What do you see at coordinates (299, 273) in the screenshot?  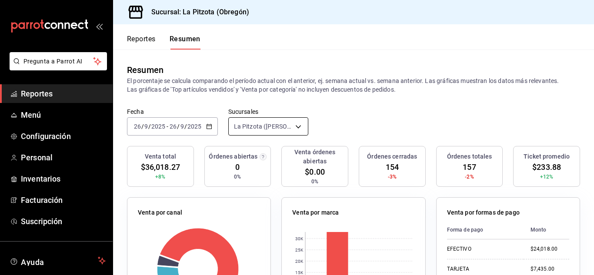 I see `text: 15K` at bounding box center [299, 273].